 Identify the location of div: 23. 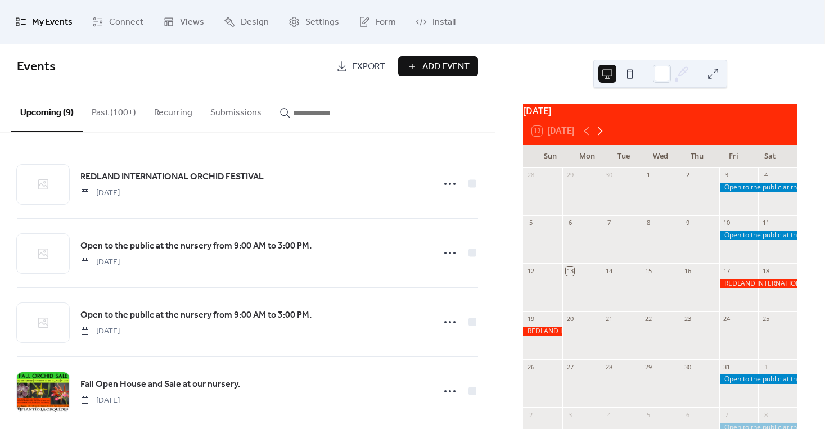
(687, 319).